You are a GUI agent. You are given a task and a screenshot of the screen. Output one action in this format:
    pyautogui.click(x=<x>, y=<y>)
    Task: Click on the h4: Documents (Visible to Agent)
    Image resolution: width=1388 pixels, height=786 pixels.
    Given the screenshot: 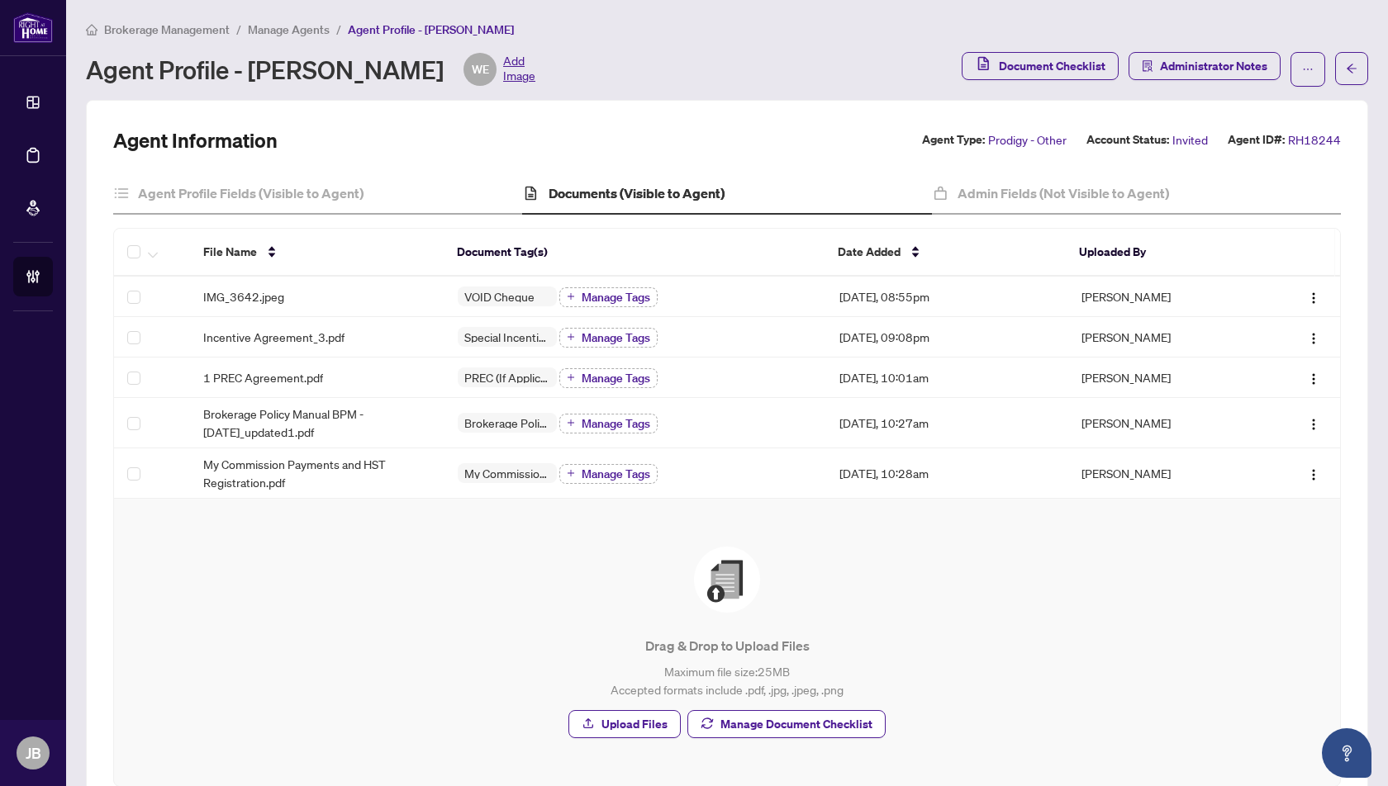 What is the action you would take?
    pyautogui.click(x=636, y=193)
    